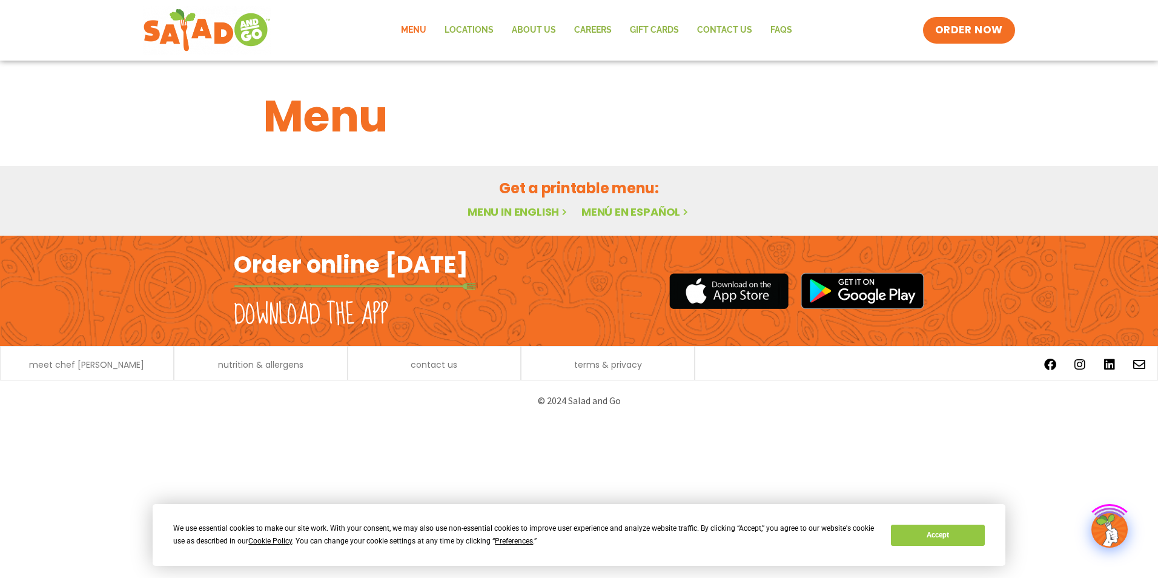  Describe the element at coordinates (596, 30) in the screenshot. I see `nav: Menu` at that location.